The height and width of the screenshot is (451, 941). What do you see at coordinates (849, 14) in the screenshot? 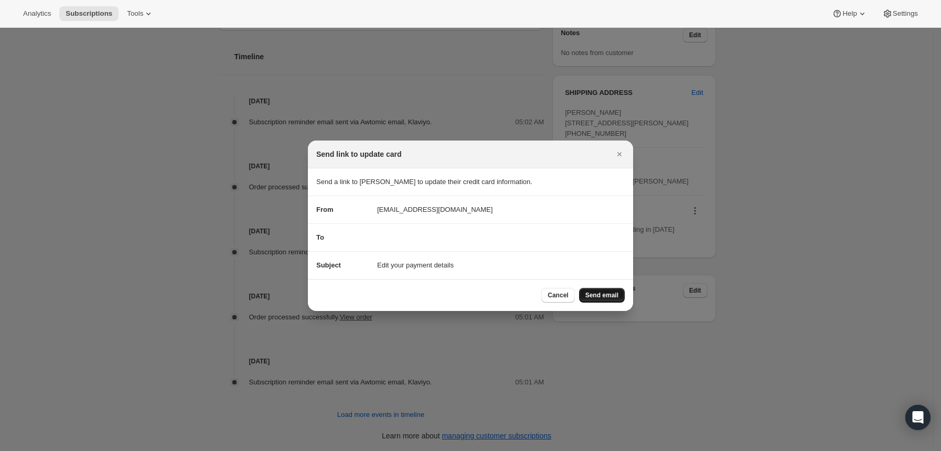
I see `span: Help` at bounding box center [849, 14].